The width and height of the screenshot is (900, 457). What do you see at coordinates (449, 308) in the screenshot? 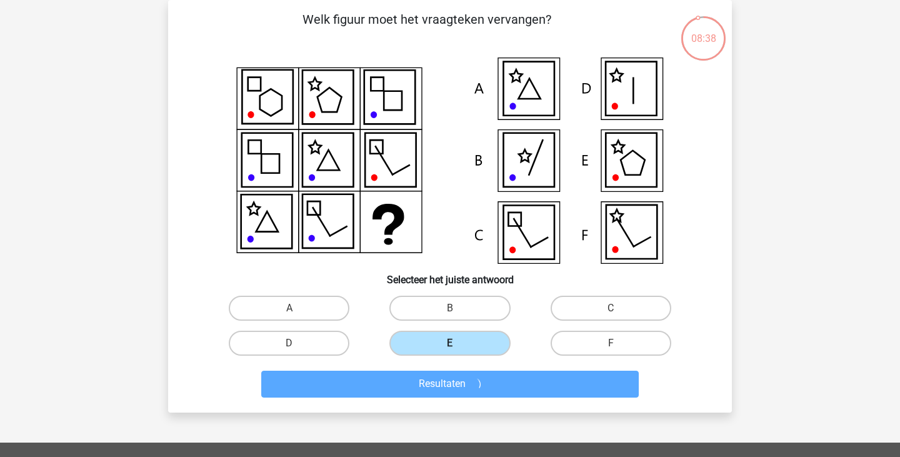
I see `label: B` at bounding box center [449, 308].